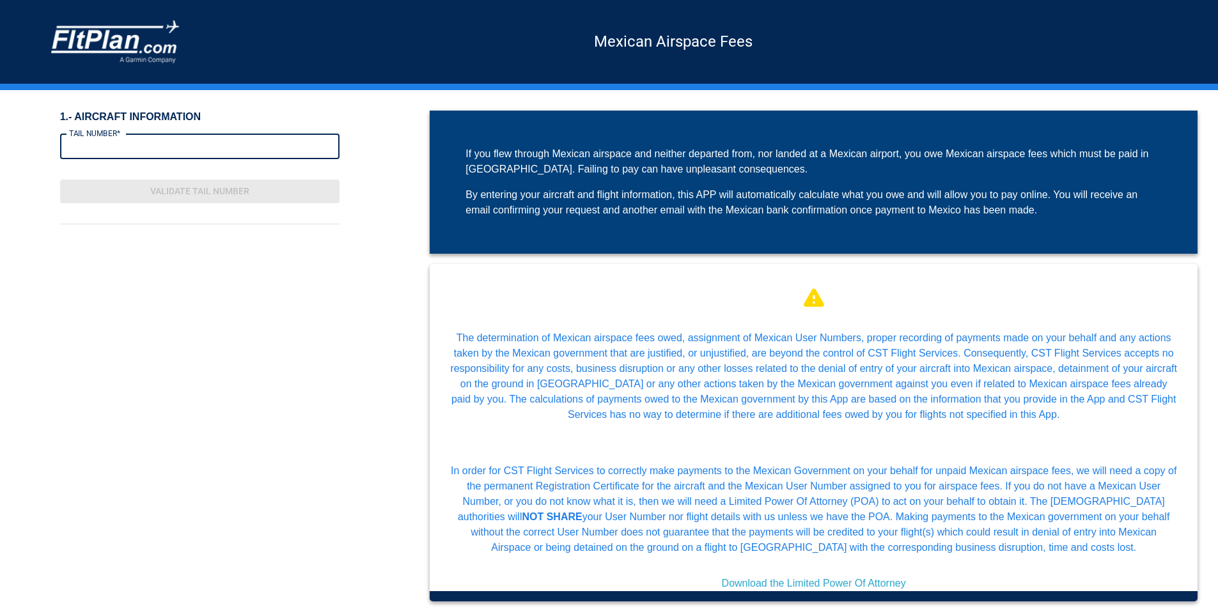 The height and width of the screenshot is (609, 1218). I want to click on div: By entering your aircraft and flight information, this APP will automatically calculate what you ..., so click(813, 203).